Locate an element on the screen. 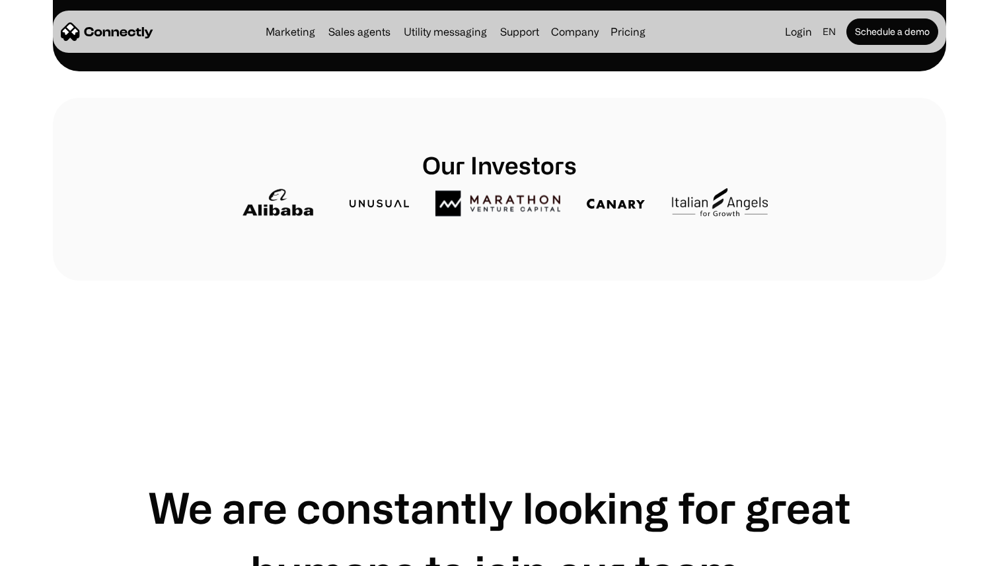  div: Company is located at coordinates (575, 32).